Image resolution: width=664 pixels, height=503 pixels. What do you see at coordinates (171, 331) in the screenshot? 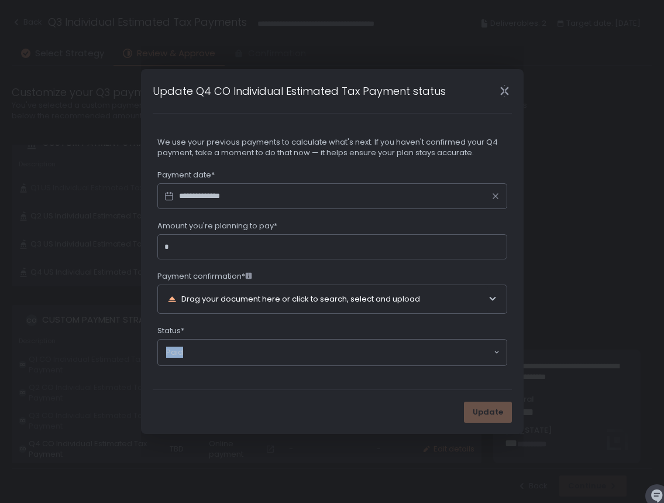
I see `span: Status*` at bounding box center [171, 331].